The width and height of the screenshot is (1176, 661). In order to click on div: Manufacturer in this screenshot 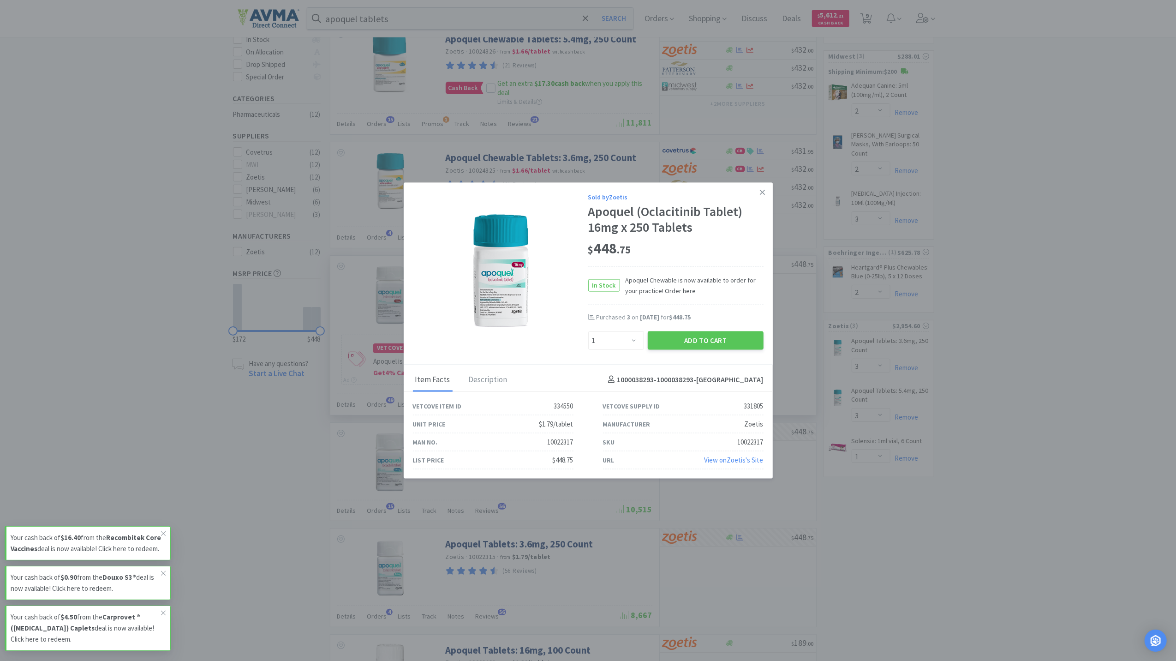, I will do `click(627, 424)`.